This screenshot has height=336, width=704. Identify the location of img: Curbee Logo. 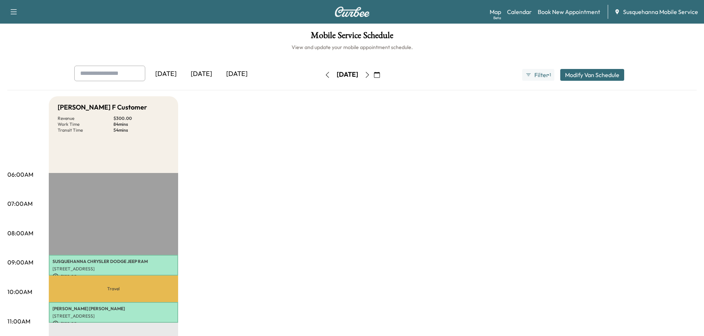
(352, 12).